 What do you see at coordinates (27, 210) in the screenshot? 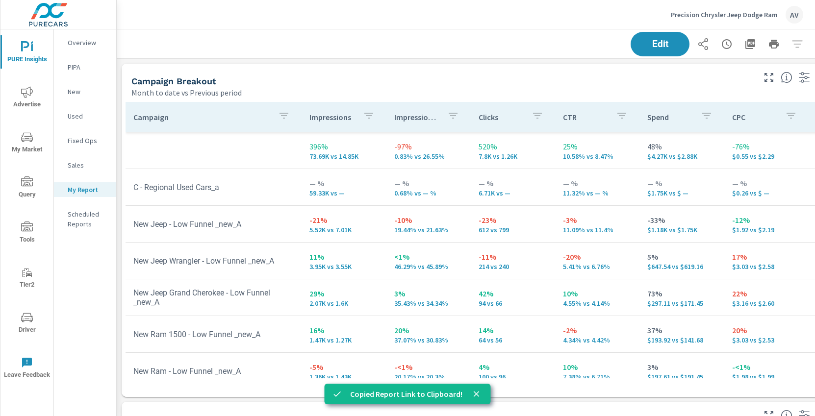
I see `div: nav menu` at bounding box center [27, 210].